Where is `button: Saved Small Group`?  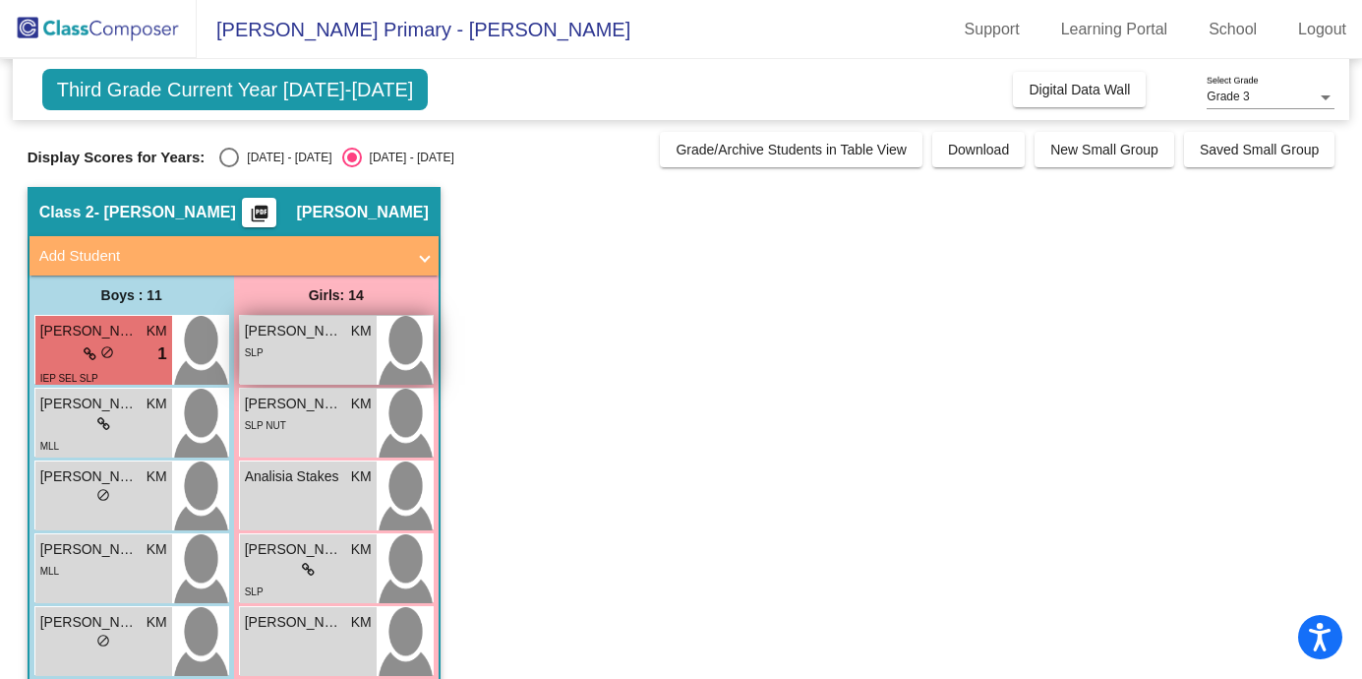
button: Saved Small Group is located at coordinates (1259, 149).